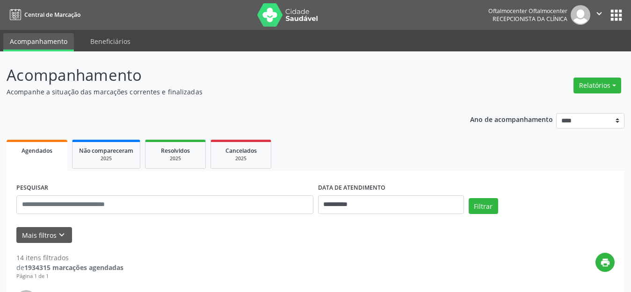 This screenshot has height=292, width=631. Describe the element at coordinates (74, 267) in the screenshot. I see `strong: 1934315 marcações agendadas` at that location.